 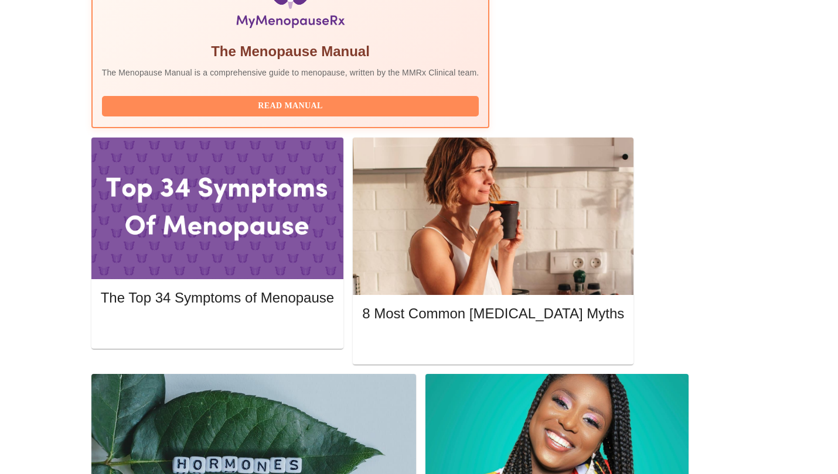 What do you see at coordinates (291, 52) in the screenshot?
I see `h5: The Menopause Manual` at bounding box center [291, 52].